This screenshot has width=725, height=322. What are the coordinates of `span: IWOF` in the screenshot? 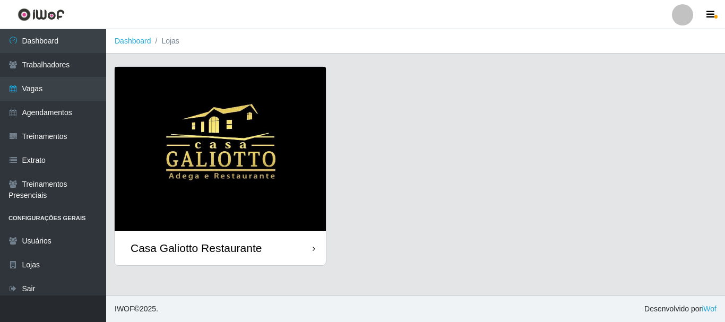 It's located at (124, 309).